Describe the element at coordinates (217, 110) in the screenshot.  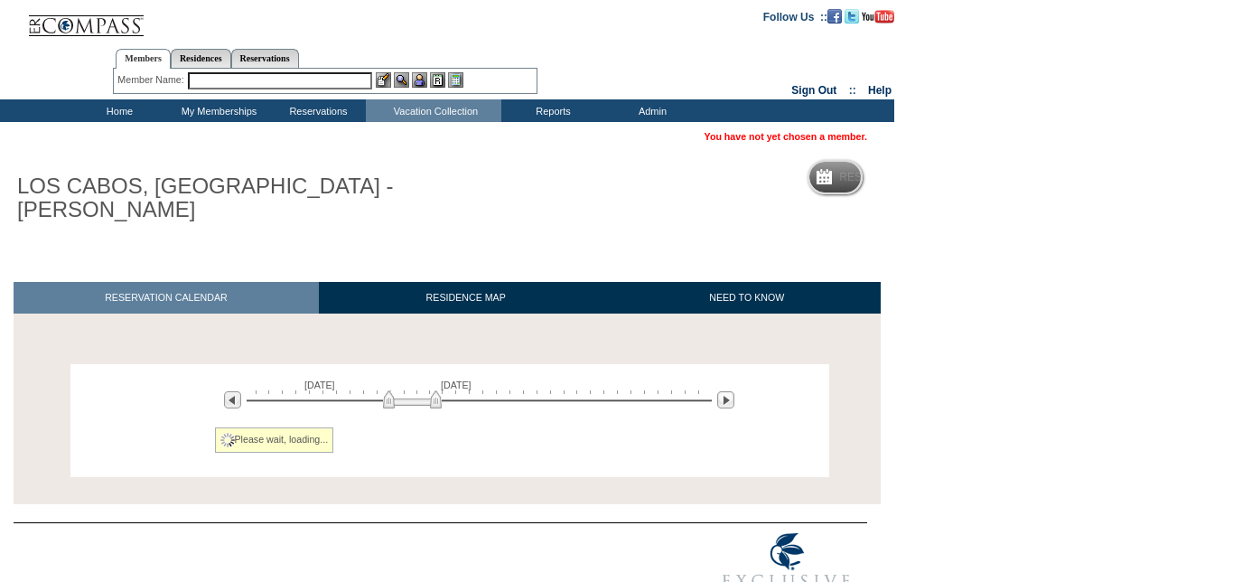
I see `td: My Memberships` at that location.